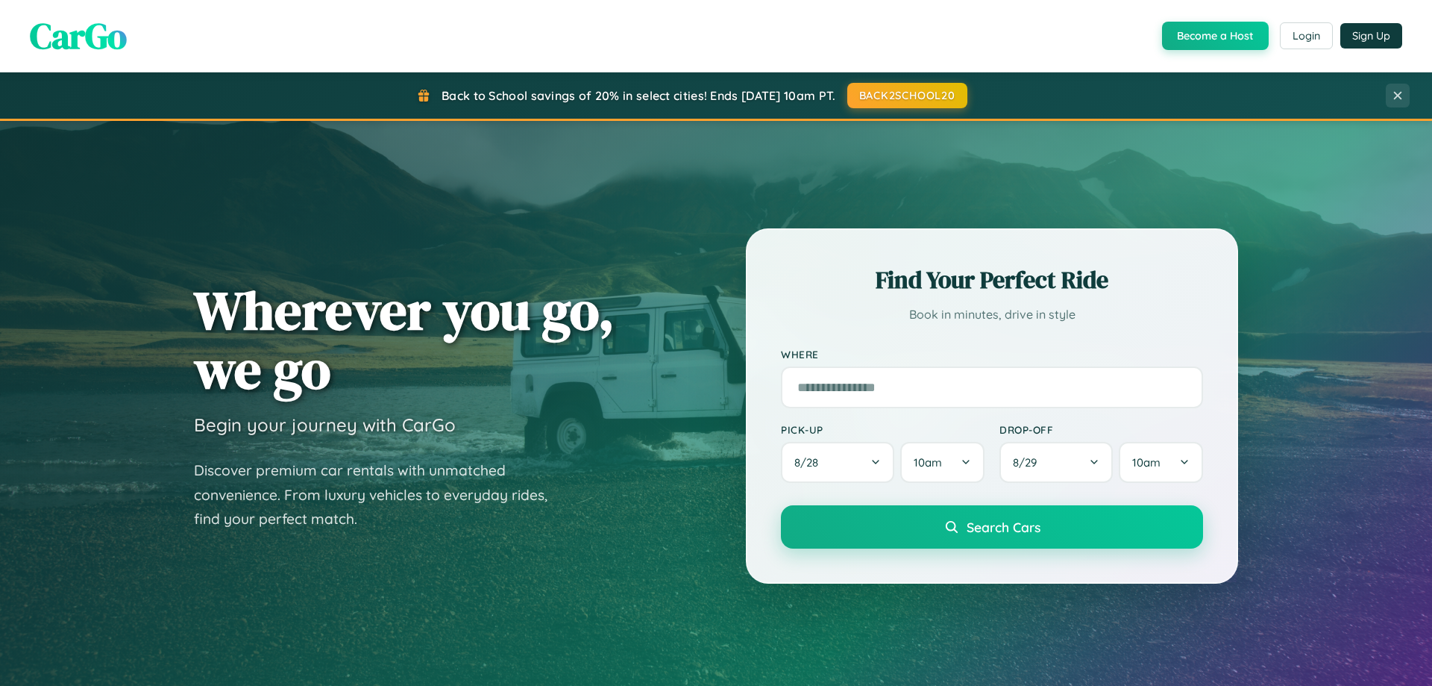 Image resolution: width=1432 pixels, height=686 pixels. What do you see at coordinates (1306, 36) in the screenshot?
I see `button: Login` at bounding box center [1306, 36].